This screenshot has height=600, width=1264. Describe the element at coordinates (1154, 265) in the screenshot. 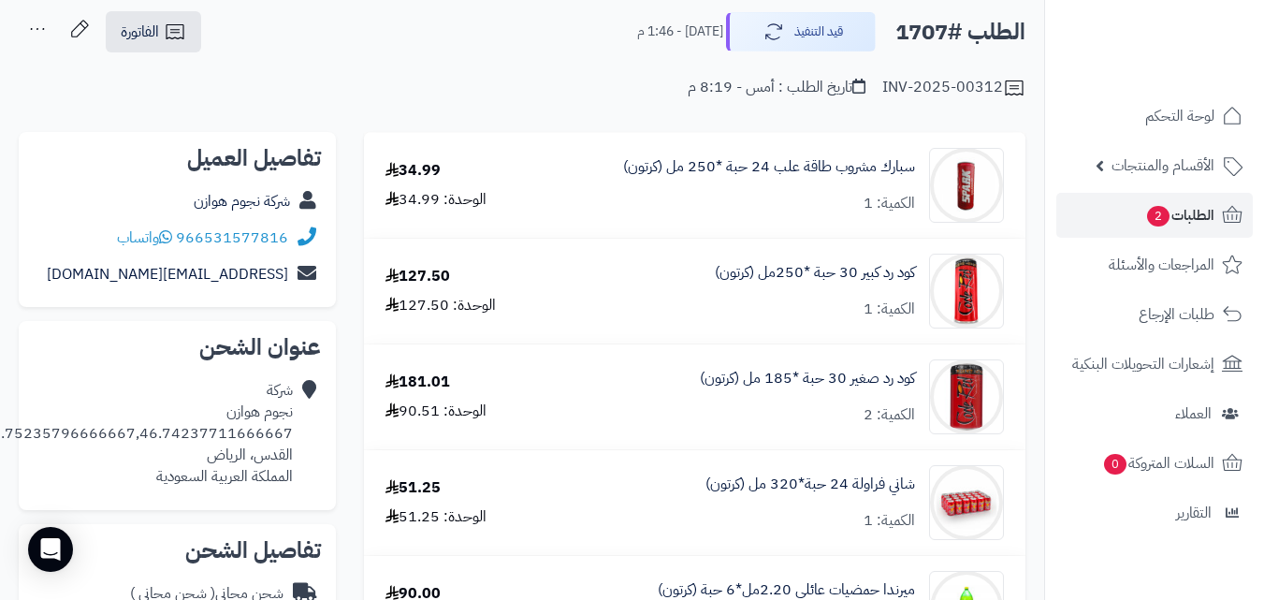

I see `a: المراجعات والأسئلة` at that location.